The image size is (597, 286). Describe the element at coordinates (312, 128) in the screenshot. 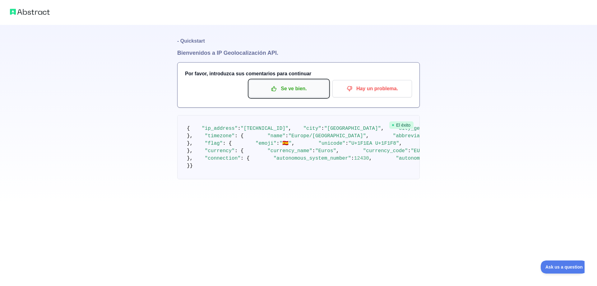

I see `span: "city"` at that location.